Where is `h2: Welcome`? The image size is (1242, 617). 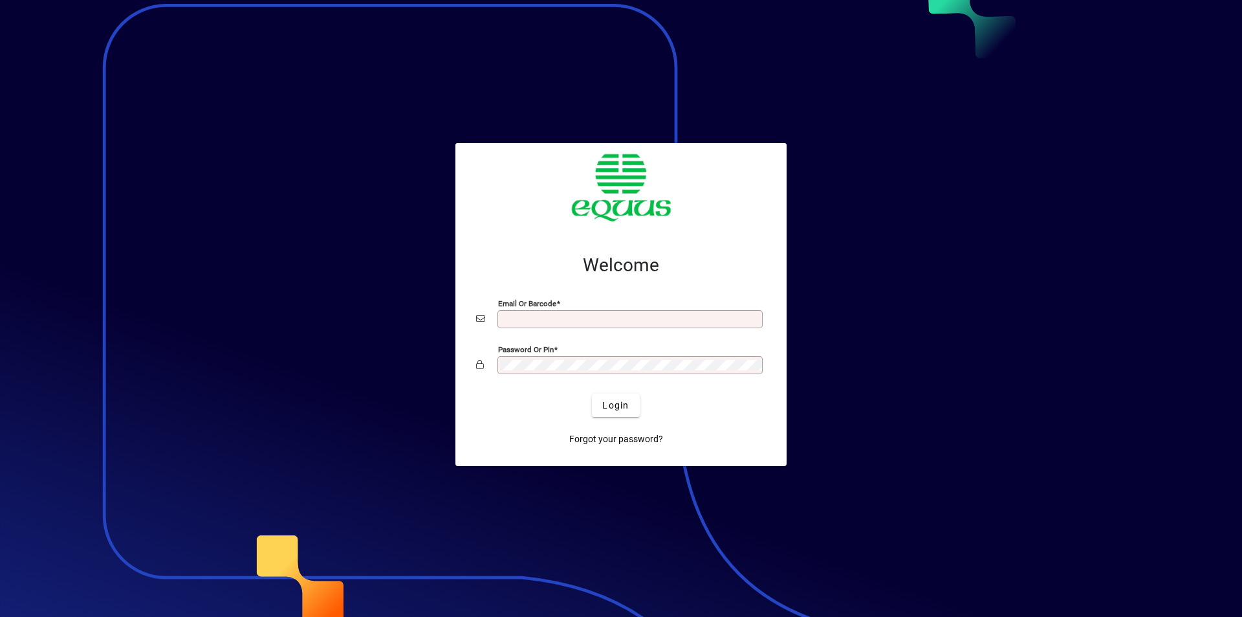 h2: Welcome is located at coordinates (621, 265).